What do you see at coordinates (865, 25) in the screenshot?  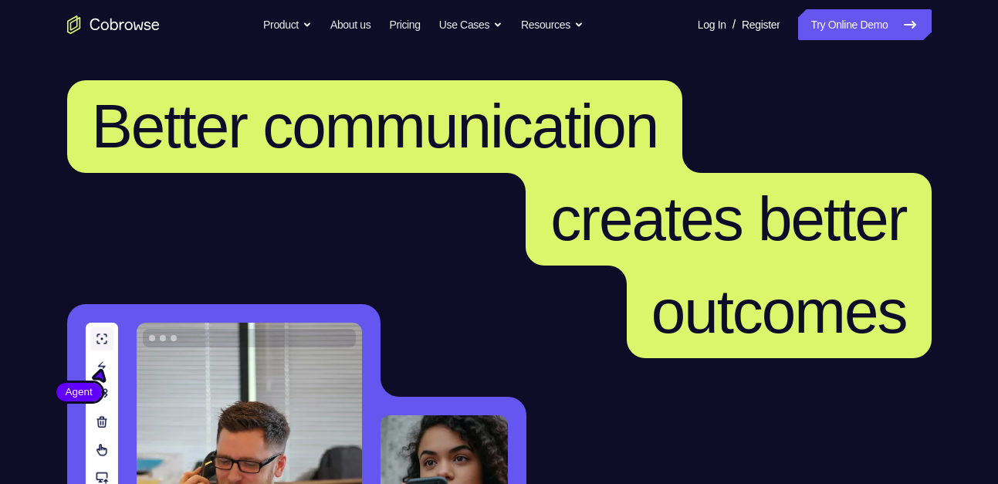 I see `a: Try Online Demo` at bounding box center [865, 25].